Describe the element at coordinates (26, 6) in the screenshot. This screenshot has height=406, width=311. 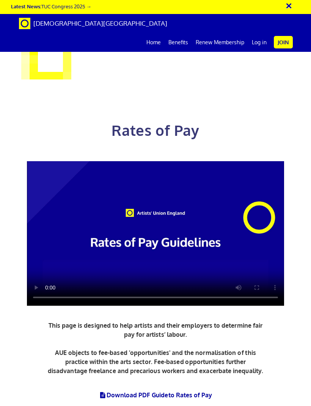
I see `strong: Latest News:` at that location.